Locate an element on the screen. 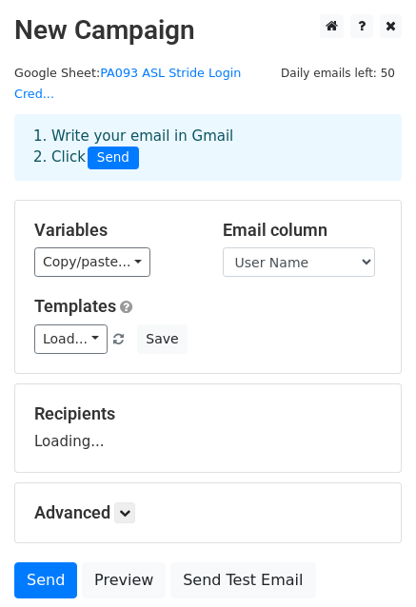  h2: New Campaign is located at coordinates (207, 30).